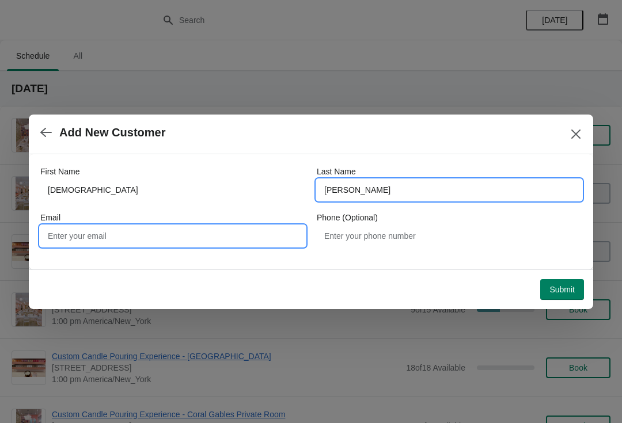  Describe the element at coordinates (50, 218) in the screenshot. I see `label: Email` at that location.